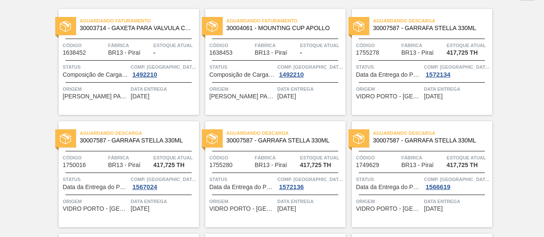 The image size is (544, 237). Describe the element at coordinates (367, 165) in the screenshot. I see `span: 1749629` at that location.